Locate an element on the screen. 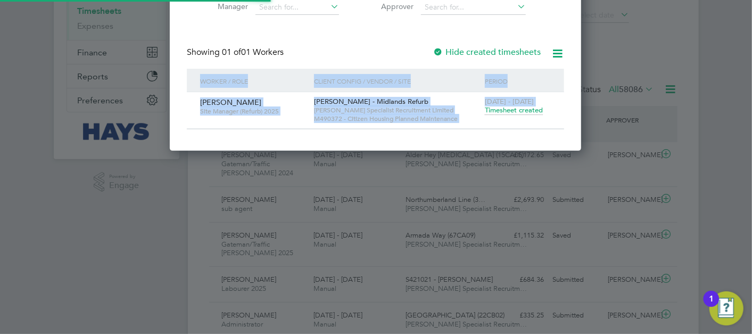 The image size is (752, 334). label: Hide created timesheets is located at coordinates (486, 52).